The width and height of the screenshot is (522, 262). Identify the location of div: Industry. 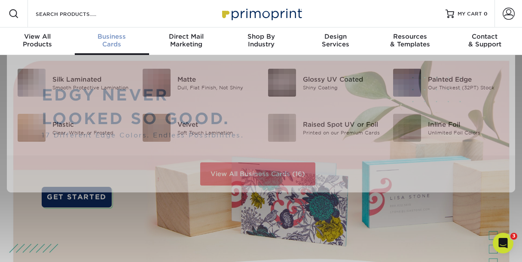
(261, 40).